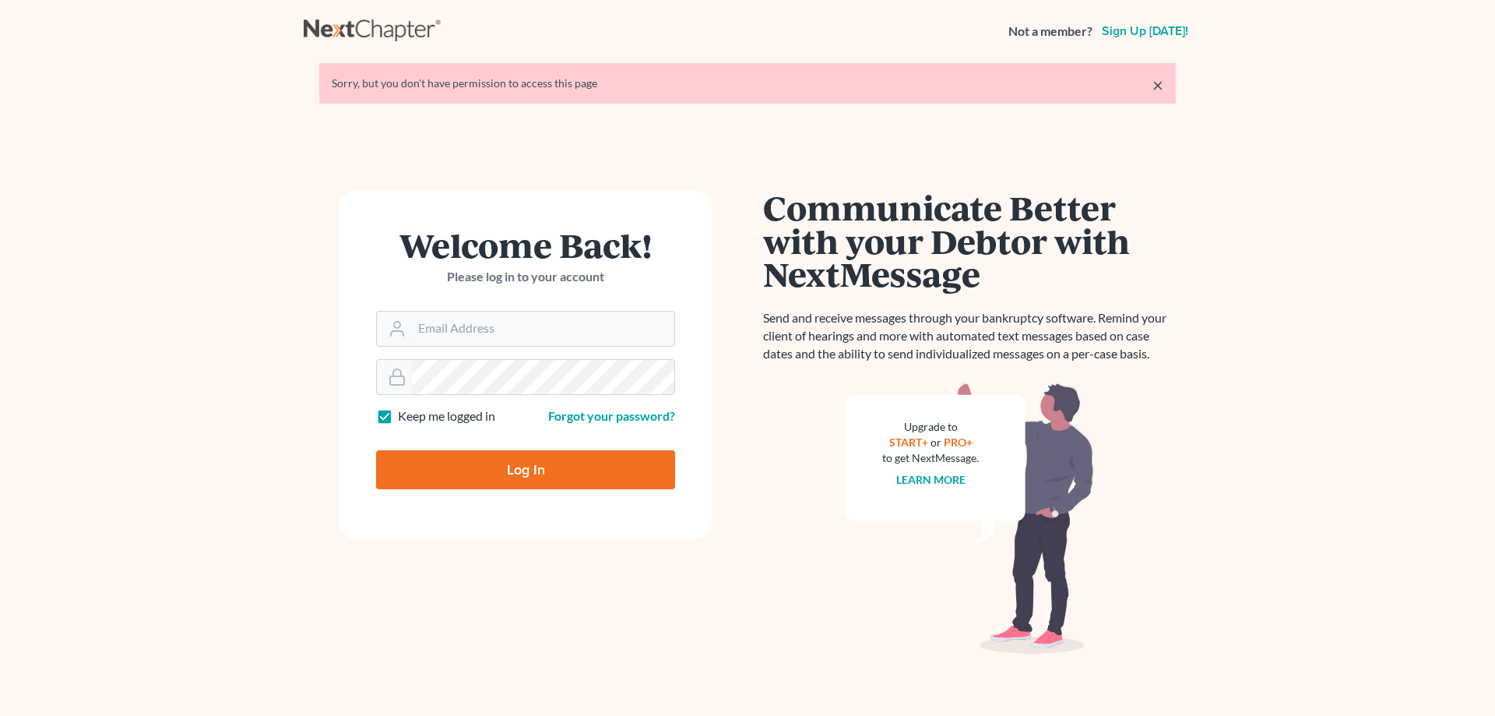  What do you see at coordinates (526, 276) in the screenshot?
I see `p: Please log in to your account` at bounding box center [526, 276].